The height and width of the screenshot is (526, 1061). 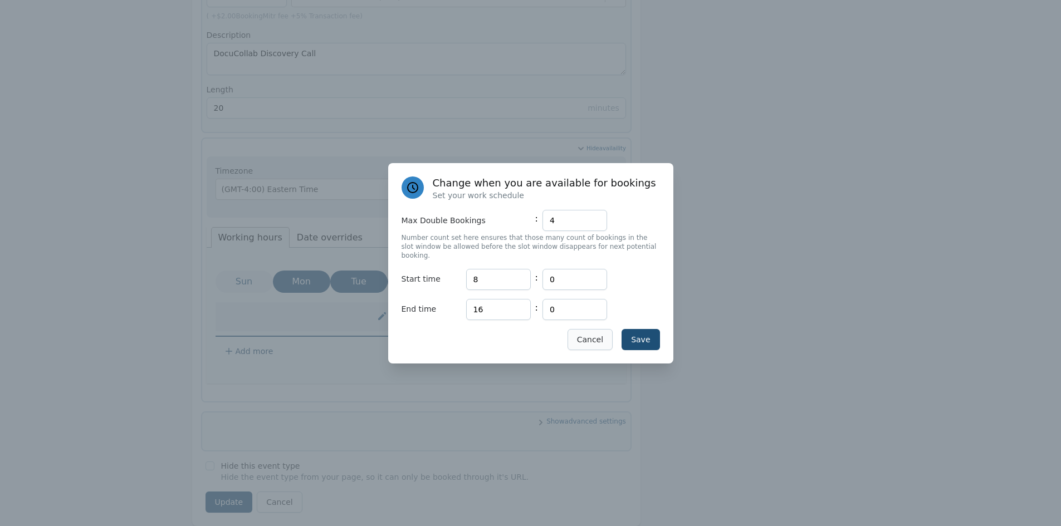 I want to click on p: Set your work schedule, so click(x=544, y=196).